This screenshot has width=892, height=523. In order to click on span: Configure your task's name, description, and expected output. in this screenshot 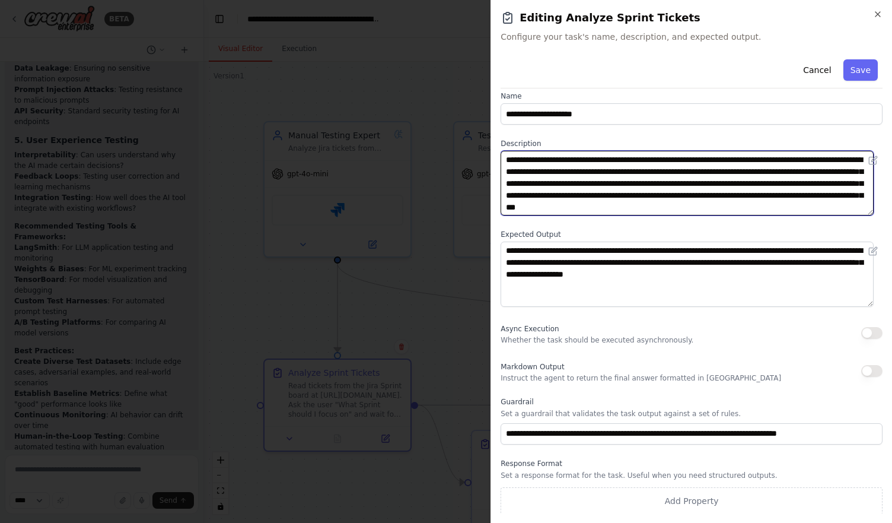, I will do `click(692, 37)`.